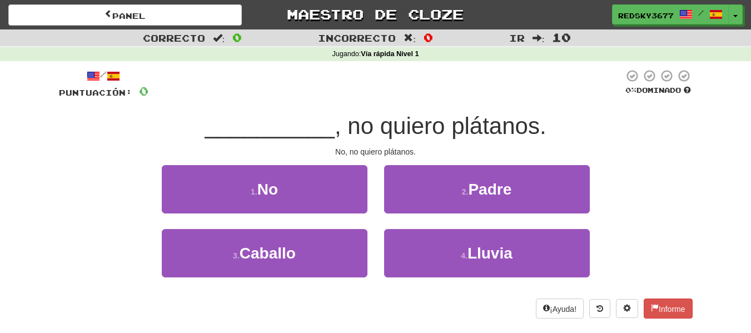  I want to click on font: dominado, so click(659, 90).